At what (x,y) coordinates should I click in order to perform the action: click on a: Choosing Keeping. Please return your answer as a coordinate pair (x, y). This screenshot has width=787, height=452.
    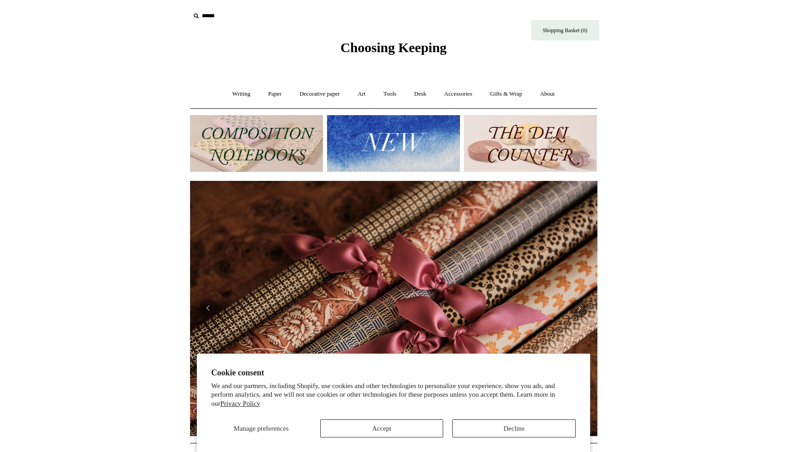
    Looking at the image, I should click on (393, 50).